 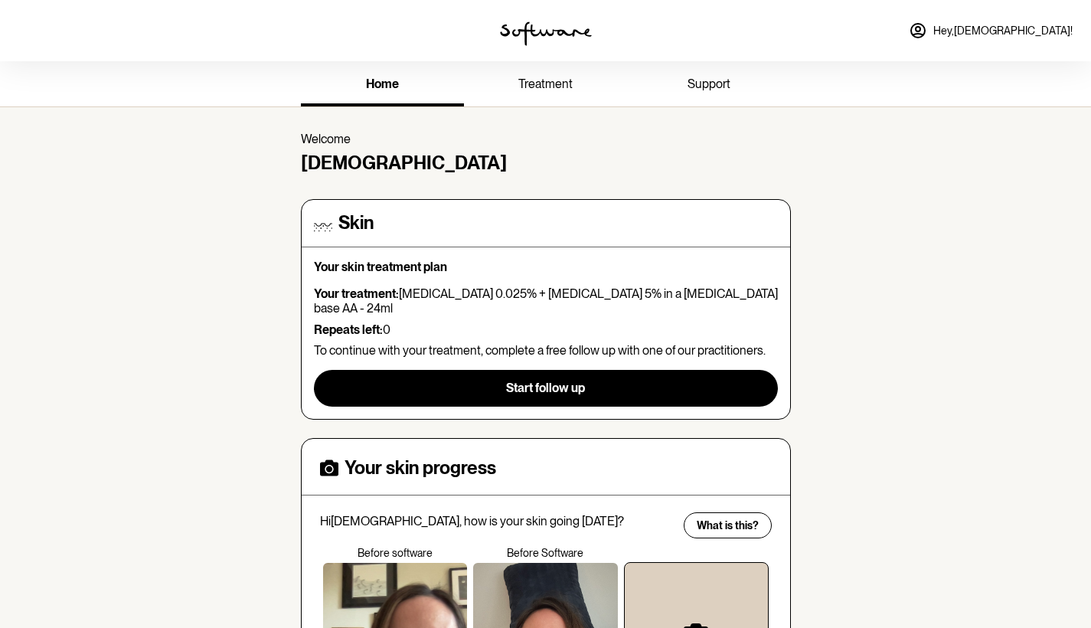 I want to click on span: treatment, so click(x=545, y=83).